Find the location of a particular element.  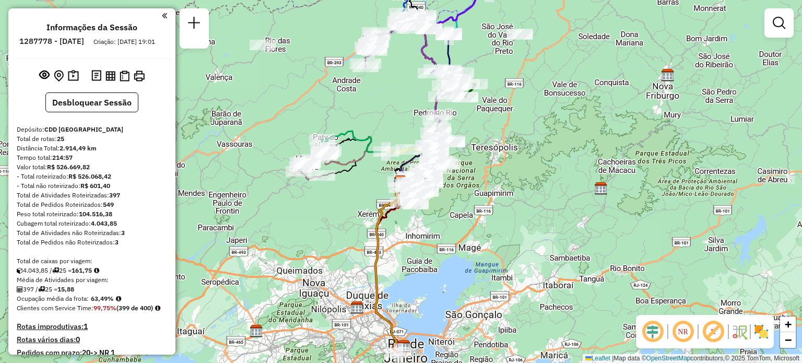

span: Ocupação média da frota: is located at coordinates (53, 298).